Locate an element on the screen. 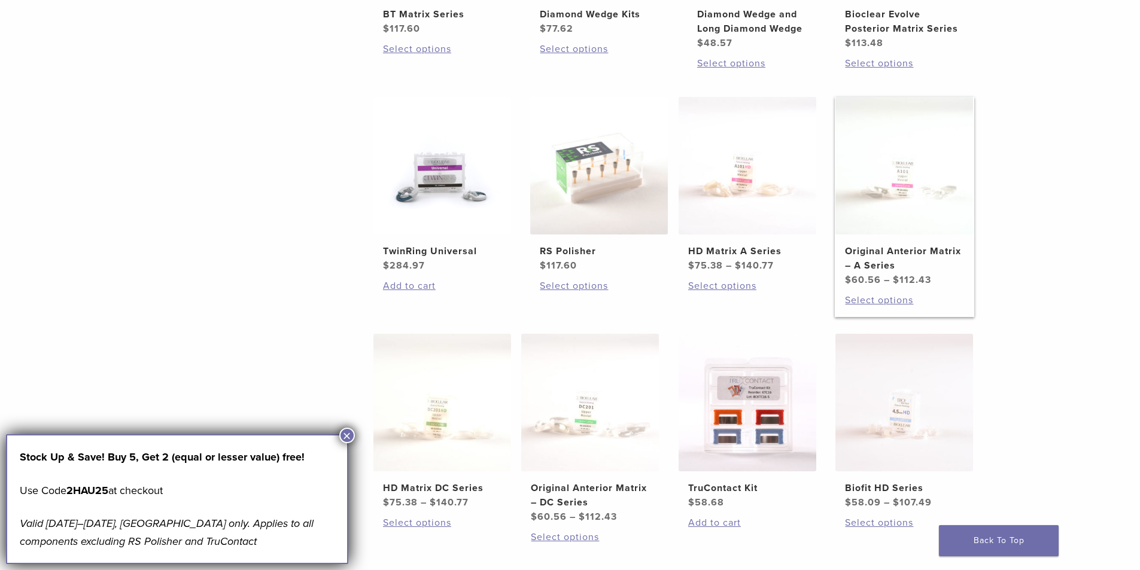 The height and width of the screenshot is (570, 1140). a: Original Anterior Matrix - A SeriesOriginal Anterior Matrix – A Series is located at coordinates (904, 192).